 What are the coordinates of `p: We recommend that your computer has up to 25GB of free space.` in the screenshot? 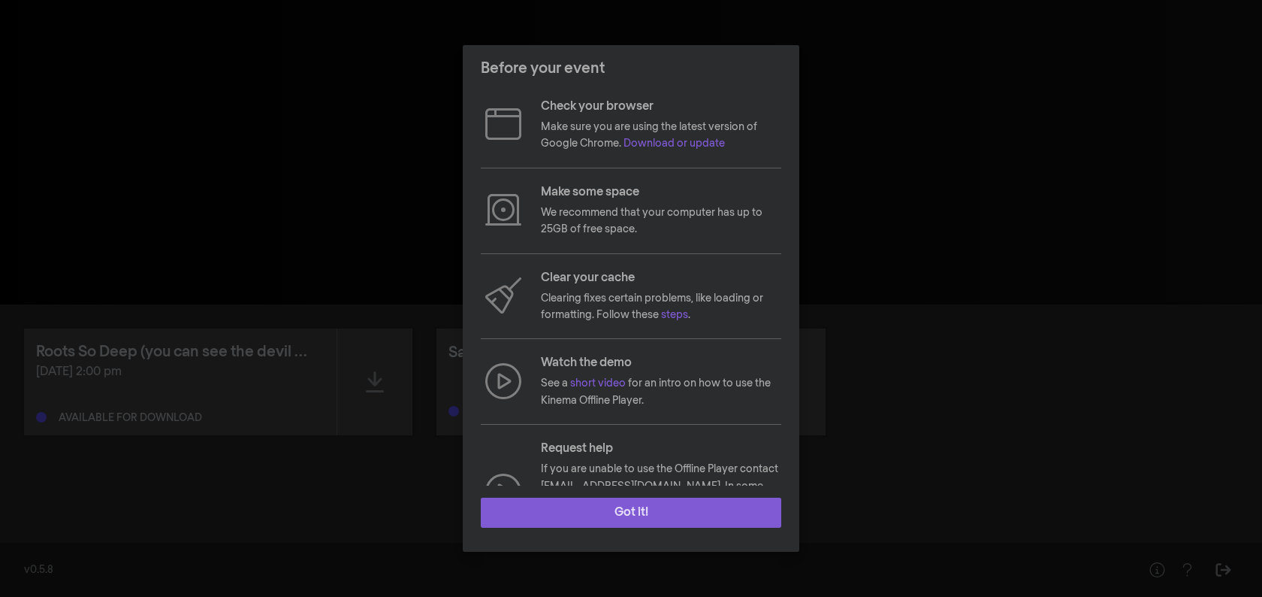 It's located at (661, 221).